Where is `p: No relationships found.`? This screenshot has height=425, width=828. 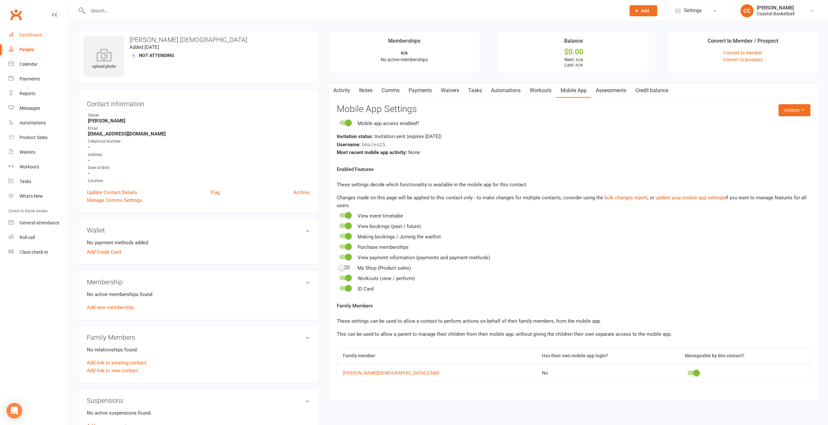
p: No relationships found. is located at coordinates (198, 349).